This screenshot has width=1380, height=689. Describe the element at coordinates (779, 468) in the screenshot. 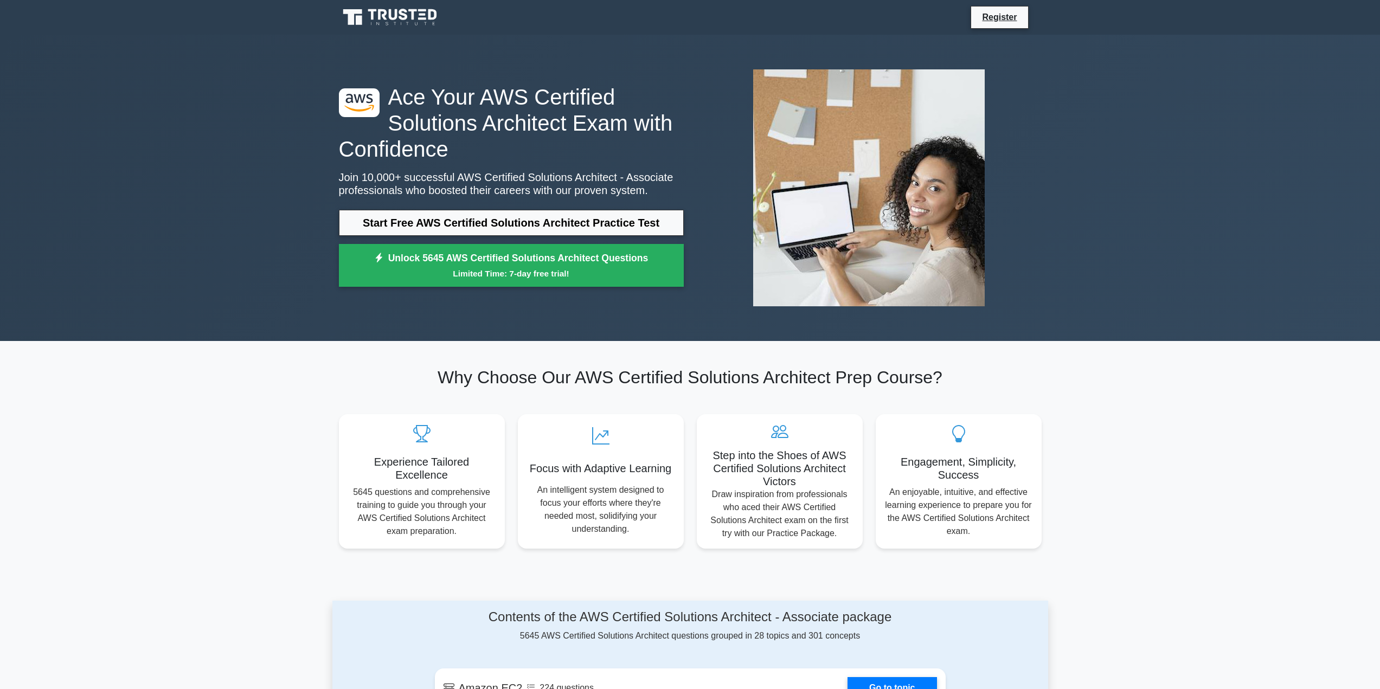

I see `h5: Step into the Shoes of AWS Certified Solutions Architect Victors` at that location.